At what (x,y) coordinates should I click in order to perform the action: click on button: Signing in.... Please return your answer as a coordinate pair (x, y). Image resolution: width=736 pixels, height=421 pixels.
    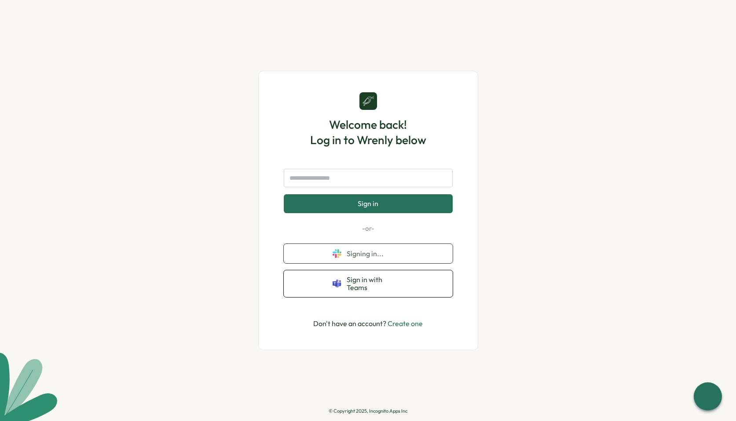
    Looking at the image, I should click on (368, 254).